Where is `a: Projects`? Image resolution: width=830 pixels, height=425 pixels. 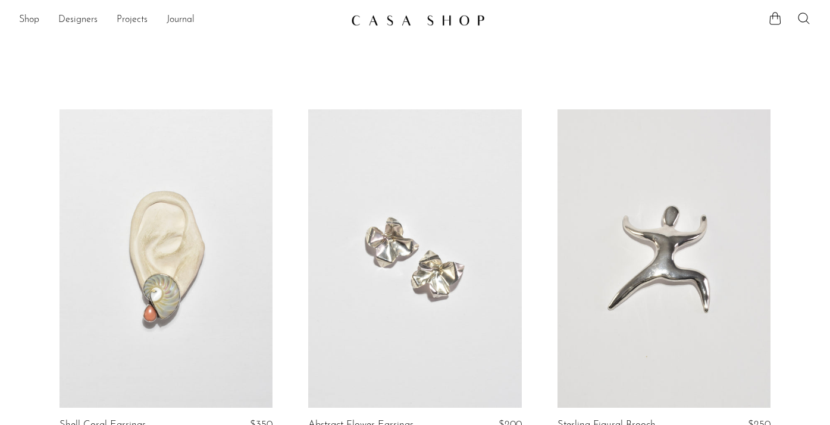
a: Projects is located at coordinates (132, 20).